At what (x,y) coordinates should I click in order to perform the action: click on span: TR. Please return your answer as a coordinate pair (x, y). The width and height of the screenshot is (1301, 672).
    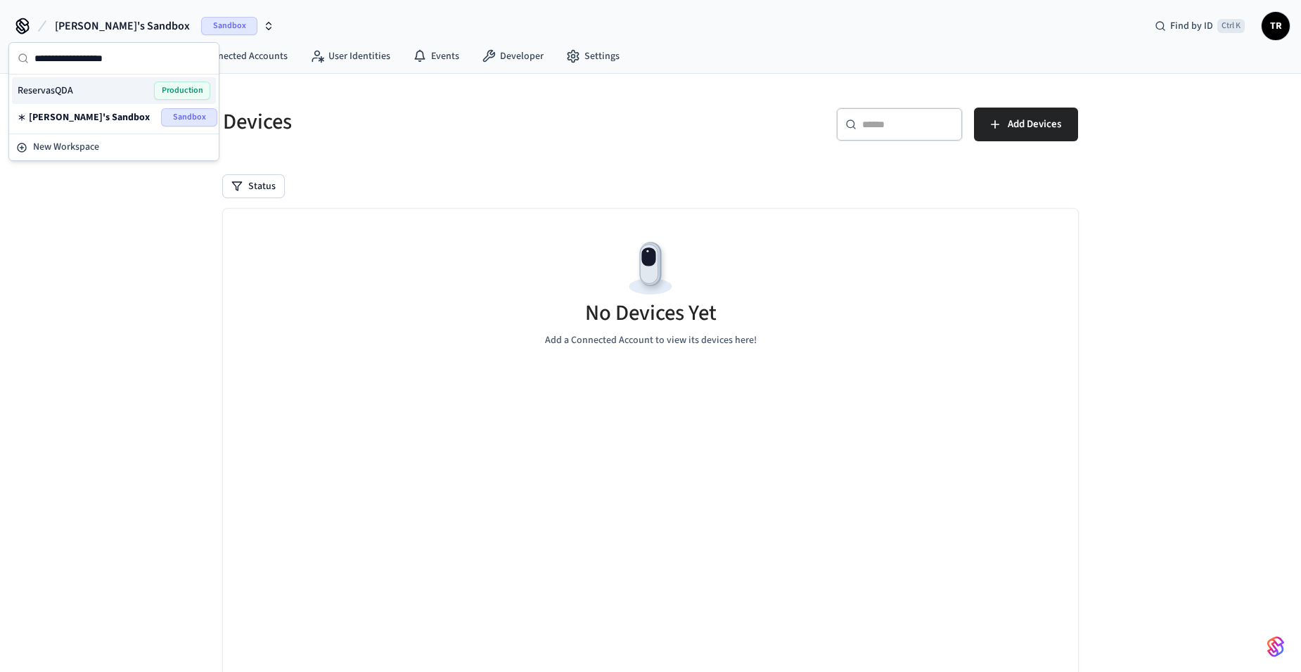
    Looking at the image, I should click on (1276, 26).